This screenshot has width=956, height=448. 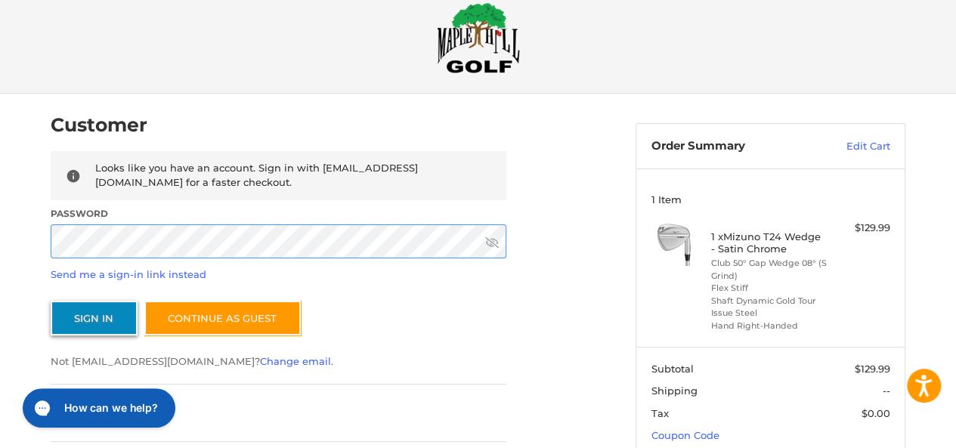 I want to click on li: Shaft Dynamic Gold Tour Issue Steel, so click(x=769, y=307).